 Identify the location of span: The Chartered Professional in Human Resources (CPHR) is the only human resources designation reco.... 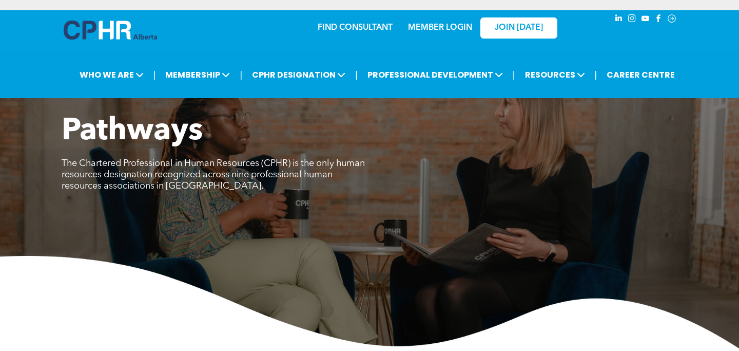
(213, 175).